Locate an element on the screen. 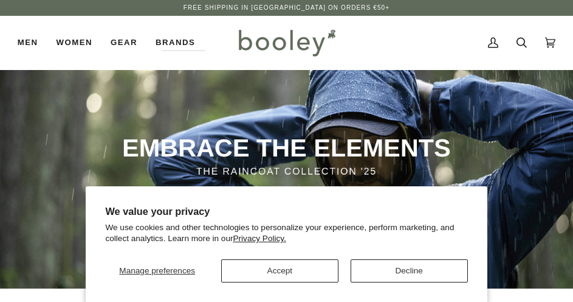 The image size is (573, 302). div: Men is located at coordinates (32, 43).